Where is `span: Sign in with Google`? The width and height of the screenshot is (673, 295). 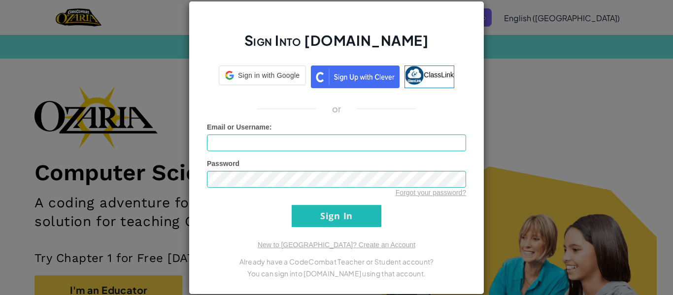 span: Sign in with Google is located at coordinates (268, 75).